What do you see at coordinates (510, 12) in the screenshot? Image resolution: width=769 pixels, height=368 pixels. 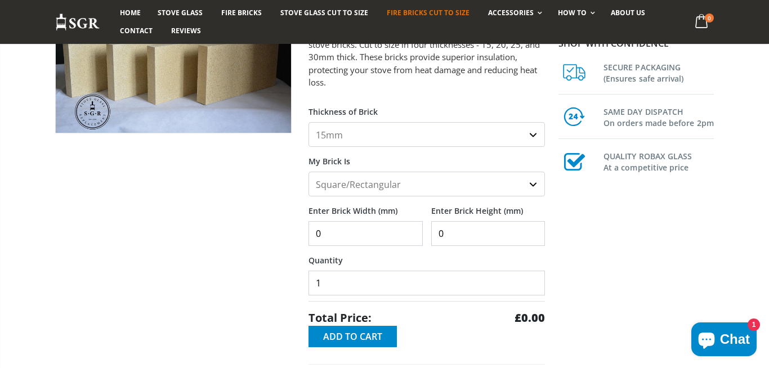 I see `span: Accessories` at bounding box center [510, 12].